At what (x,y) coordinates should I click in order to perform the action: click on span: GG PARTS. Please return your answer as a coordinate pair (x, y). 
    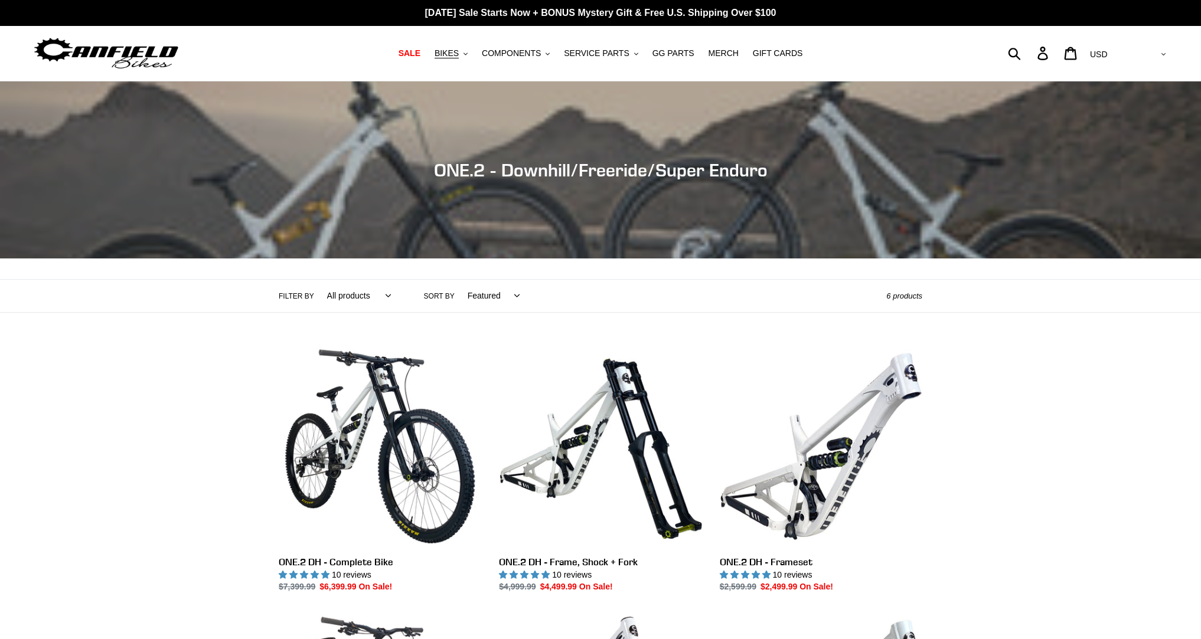
    Looking at the image, I should click on (673, 53).